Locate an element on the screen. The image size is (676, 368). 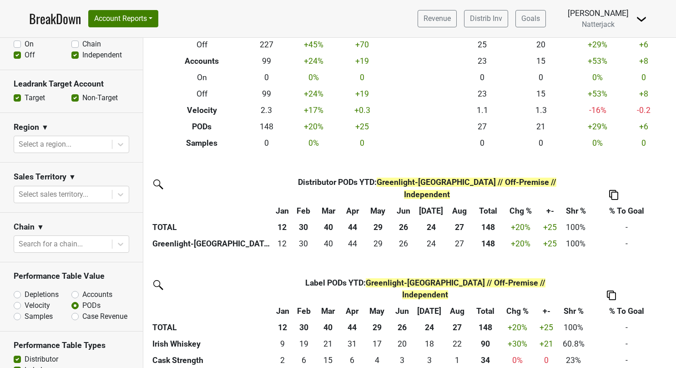
label: Depletions is located at coordinates (41, 294).